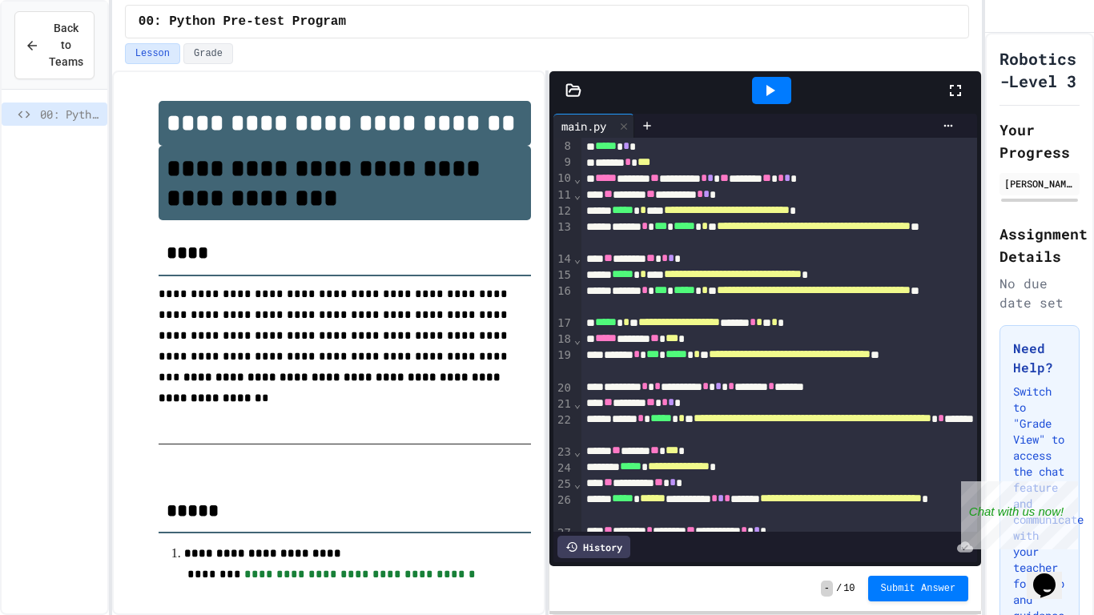  What do you see at coordinates (563, 508) in the screenshot?
I see `div: 26` at bounding box center [563, 508].